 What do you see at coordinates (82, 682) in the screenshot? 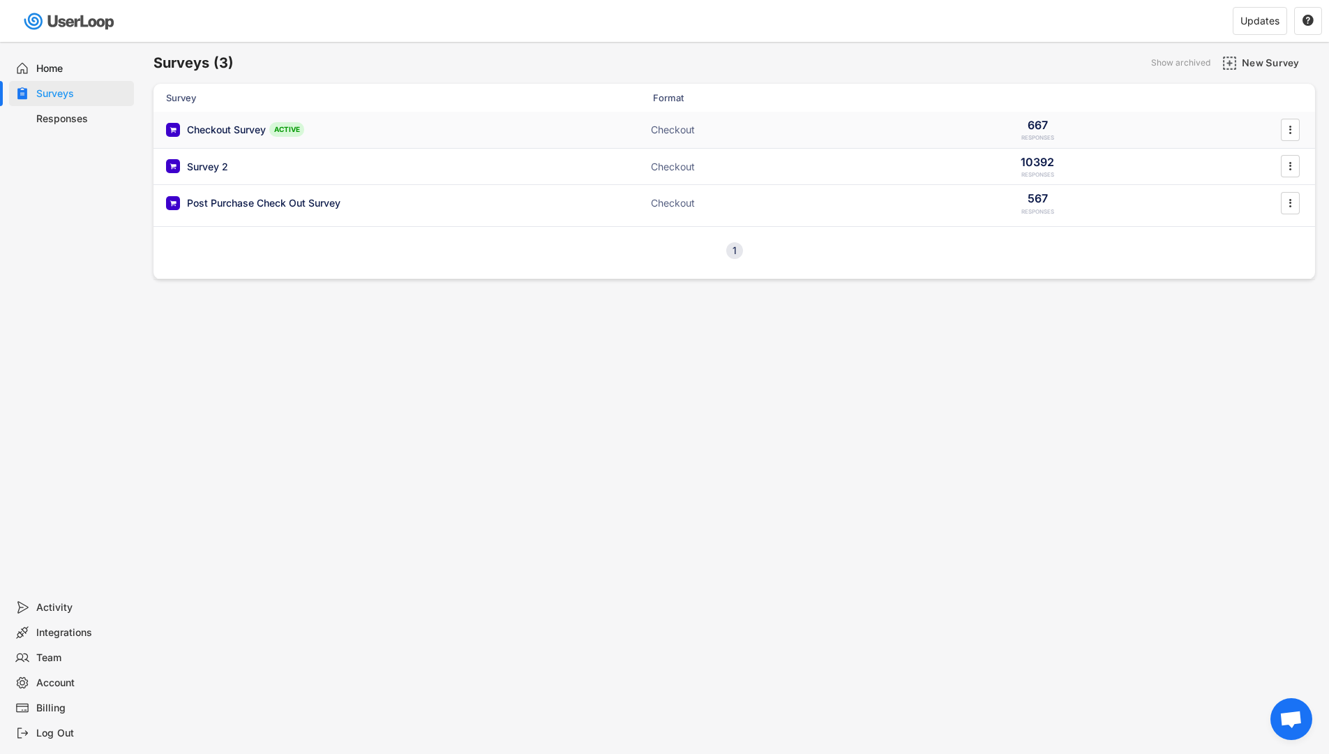
I see `div: Account` at bounding box center [82, 682].